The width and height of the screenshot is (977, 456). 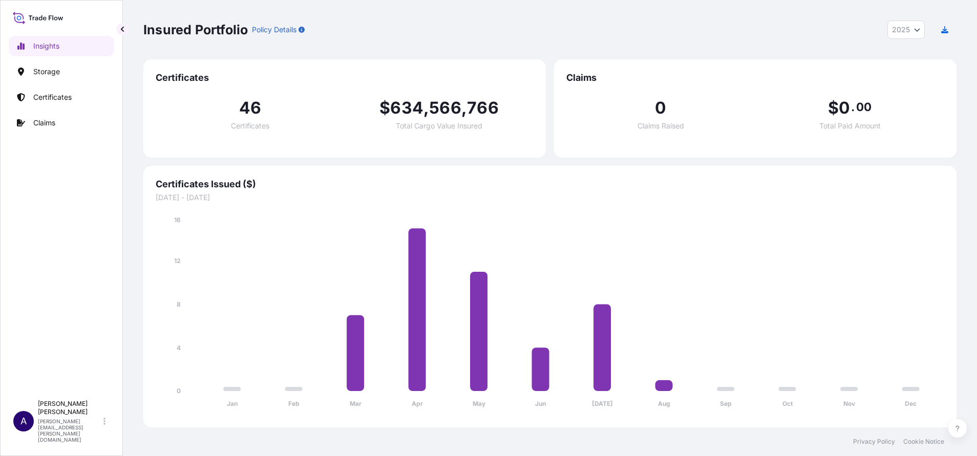 What do you see at coordinates (250, 108) in the screenshot?
I see `span: 46` at bounding box center [250, 108].